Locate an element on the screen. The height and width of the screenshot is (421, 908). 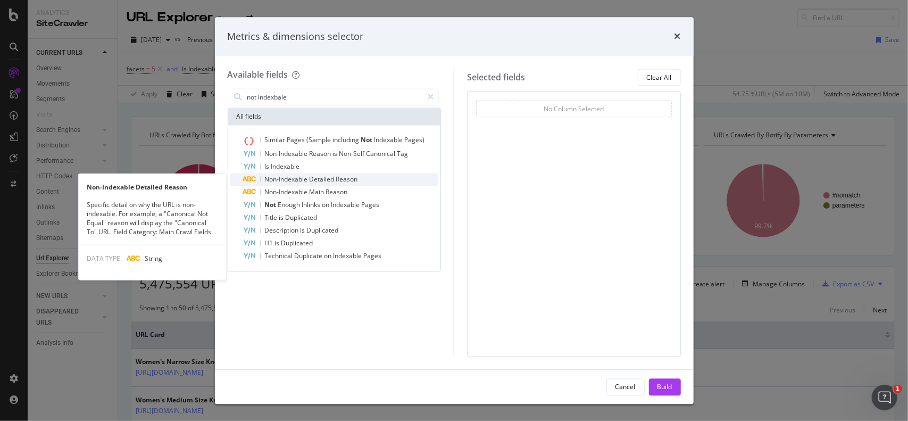
input: Search by field name is located at coordinates (335, 97).